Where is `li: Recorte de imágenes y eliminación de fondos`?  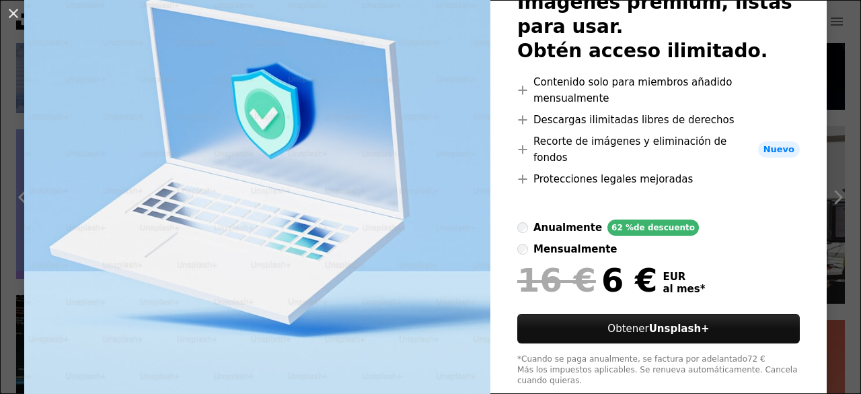
li: Recorte de imágenes y eliminación de fondos is located at coordinates (659, 149).